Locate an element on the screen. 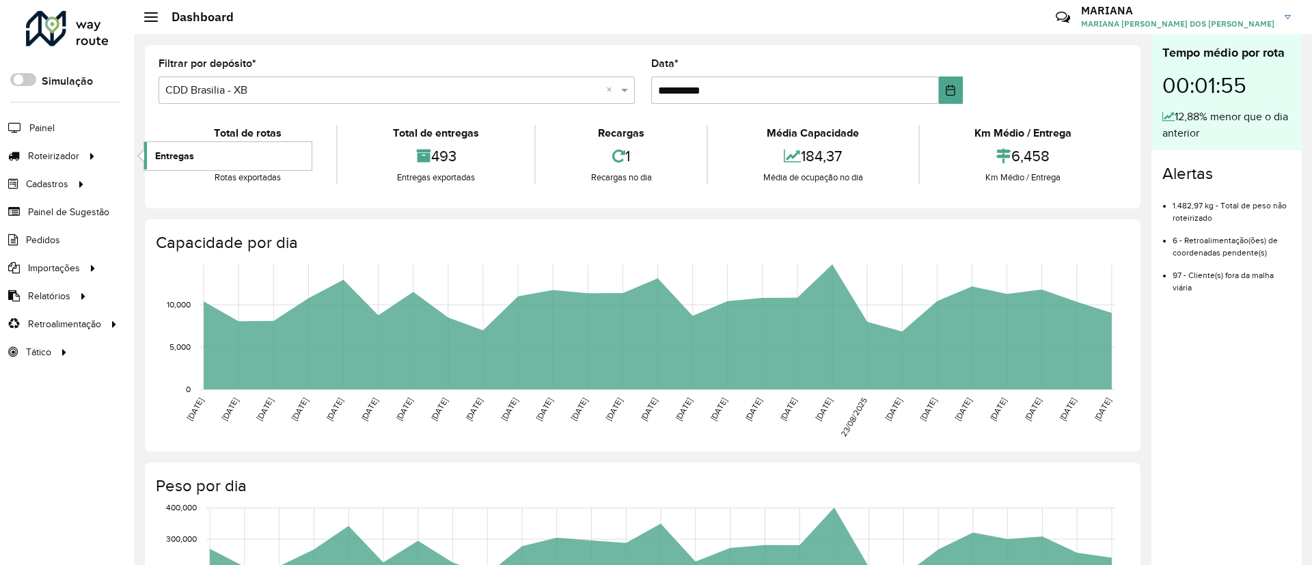  span: Importações is located at coordinates (54, 268).